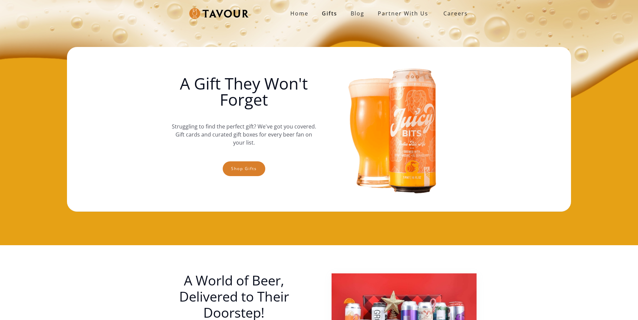  I want to click on strong: Home, so click(299, 13).